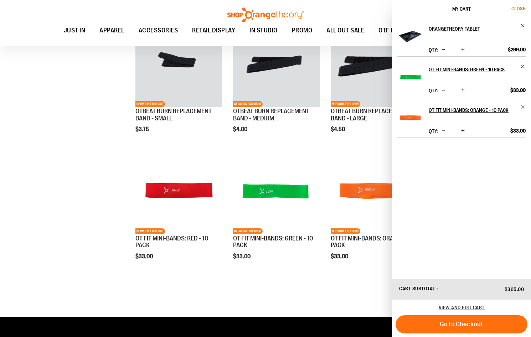 The height and width of the screenshot is (337, 531). What do you see at coordinates (158, 30) in the screenshot?
I see `span: ACCESSORIES` at bounding box center [158, 30].